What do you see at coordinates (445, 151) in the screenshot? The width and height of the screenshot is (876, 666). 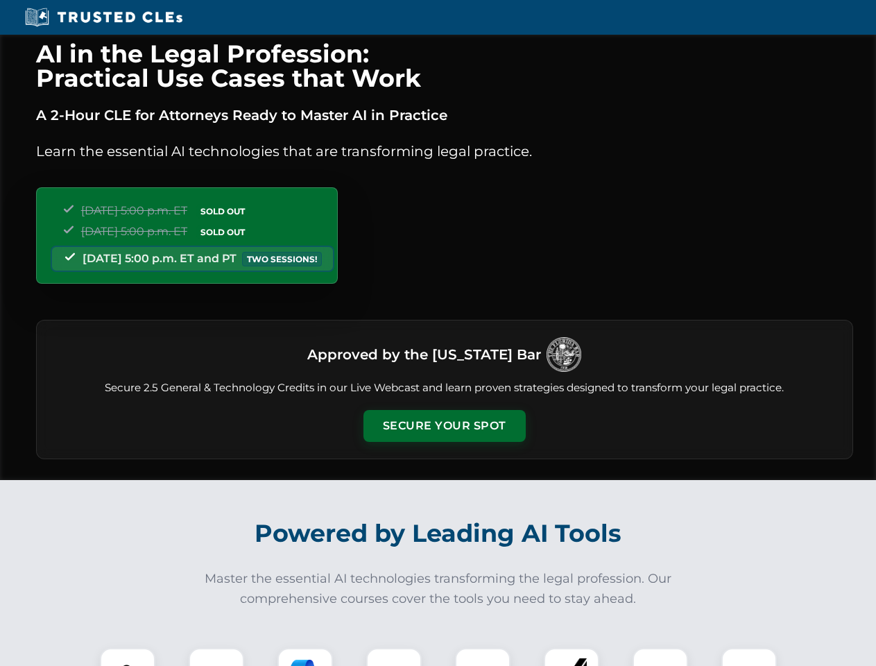 I see `p: Learn the essential AI technologies that are transforming legal practice.` at bounding box center [445, 151].